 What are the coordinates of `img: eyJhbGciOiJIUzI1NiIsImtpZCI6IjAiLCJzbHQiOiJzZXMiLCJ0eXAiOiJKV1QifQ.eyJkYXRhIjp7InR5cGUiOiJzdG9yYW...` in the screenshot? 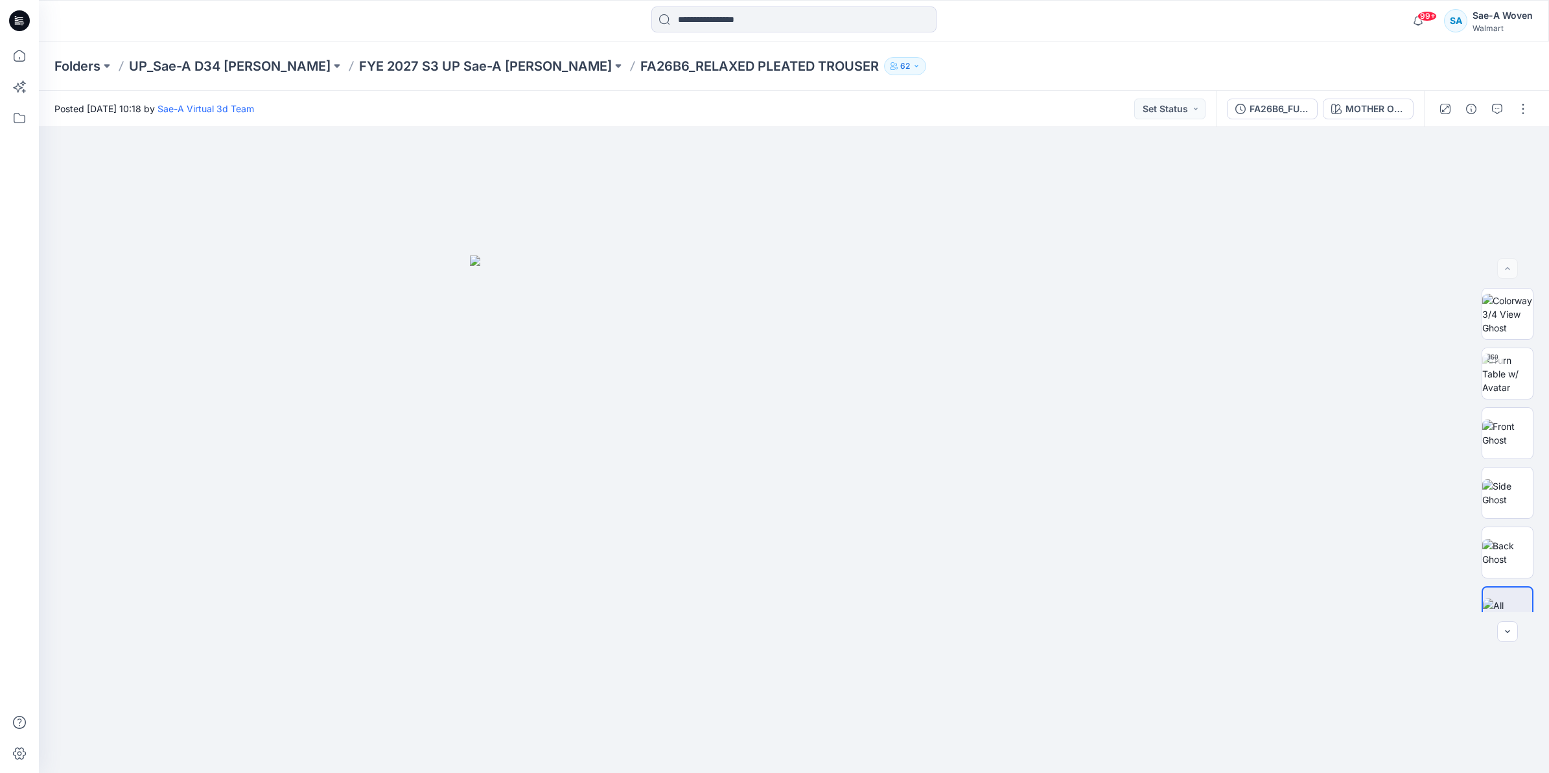 It's located at (794, 514).